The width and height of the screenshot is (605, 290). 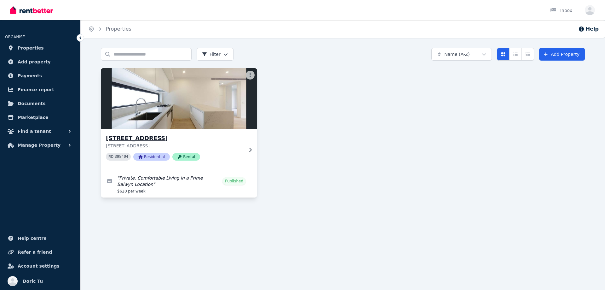 What do you see at coordinates (179, 98) in the screenshot?
I see `img: 101/198 Whitehorse Rd, Balwyn` at bounding box center [179, 98].